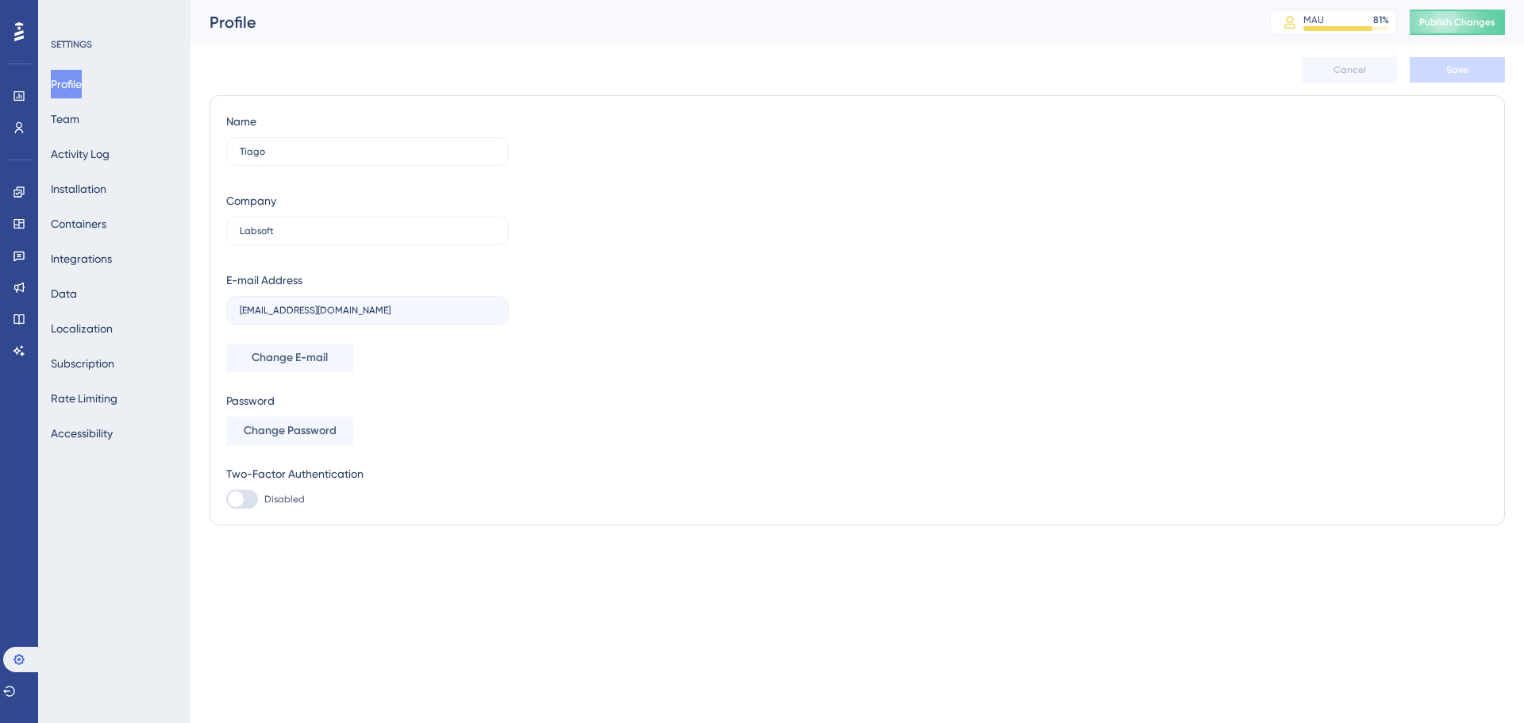 This screenshot has height=723, width=1524. What do you see at coordinates (241, 121) in the screenshot?
I see `div: Name` at bounding box center [241, 121].